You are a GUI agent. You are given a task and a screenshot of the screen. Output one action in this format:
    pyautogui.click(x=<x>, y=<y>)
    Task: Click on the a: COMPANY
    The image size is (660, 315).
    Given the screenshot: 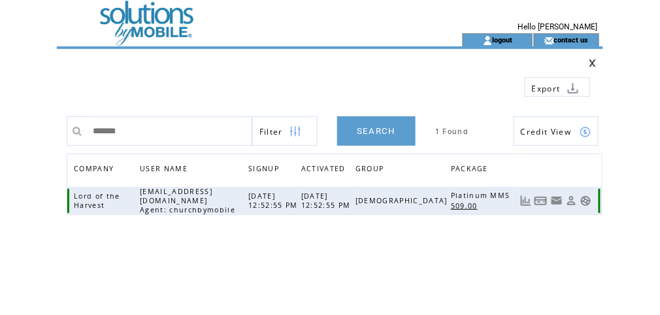 What is the action you would take?
    pyautogui.click(x=95, y=168)
    